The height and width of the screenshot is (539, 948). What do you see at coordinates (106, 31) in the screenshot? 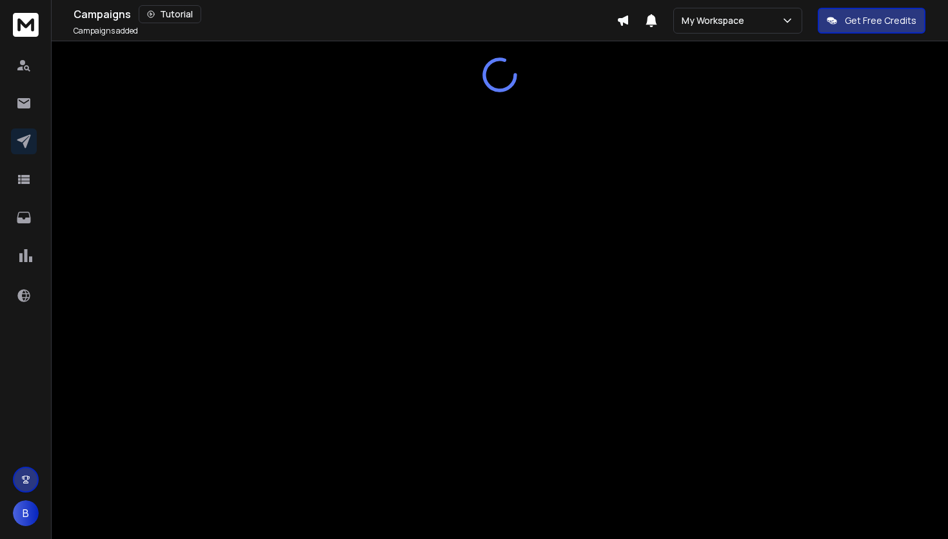
I see `p: Campaigns added` at bounding box center [106, 31].